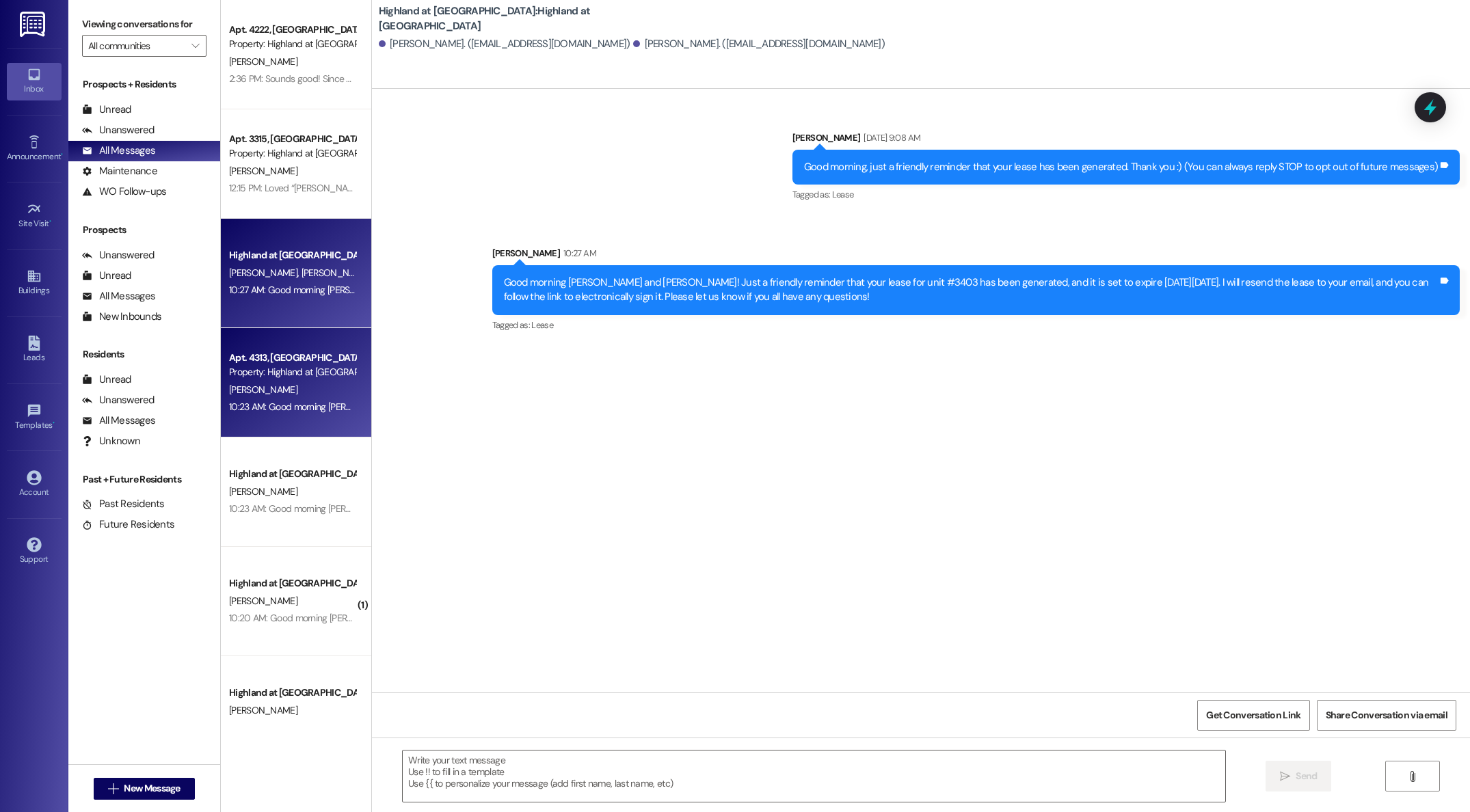  I want to click on button: Get Conversation Link, so click(1253, 715).